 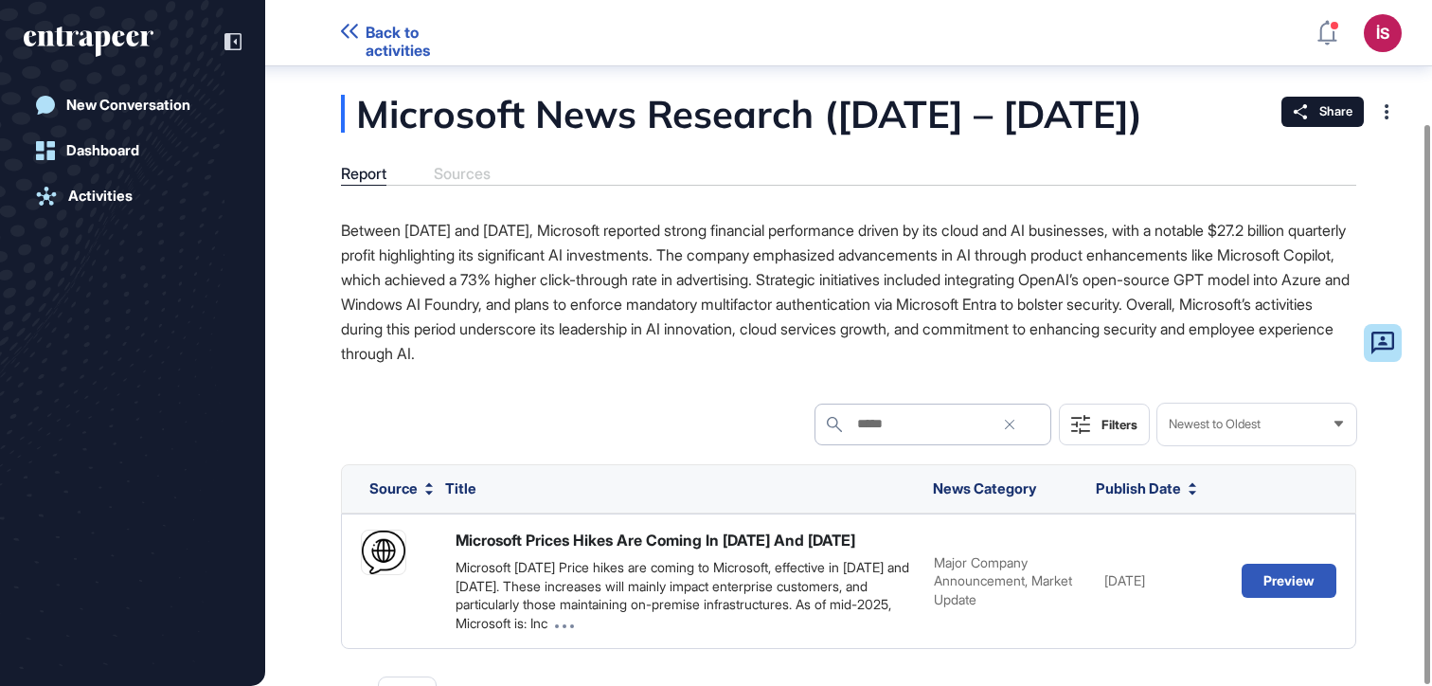 What do you see at coordinates (413, 32) in the screenshot?
I see `a: Back to activities` at bounding box center [413, 32].